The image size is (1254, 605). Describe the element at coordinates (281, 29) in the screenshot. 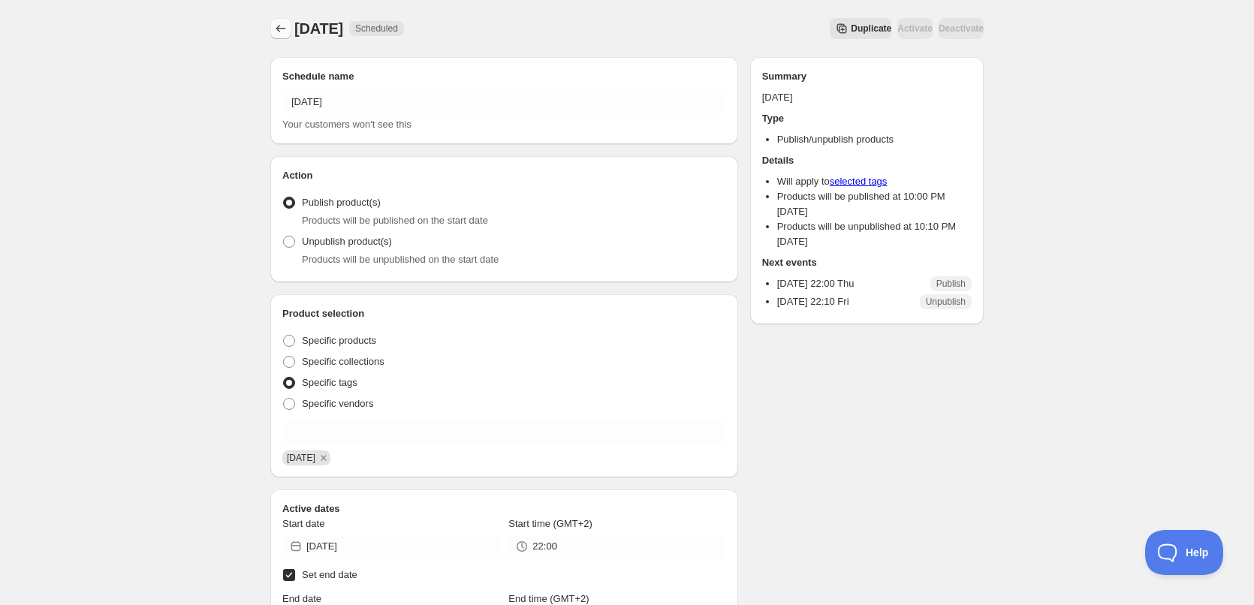

I see `button: Schedules` at that location.